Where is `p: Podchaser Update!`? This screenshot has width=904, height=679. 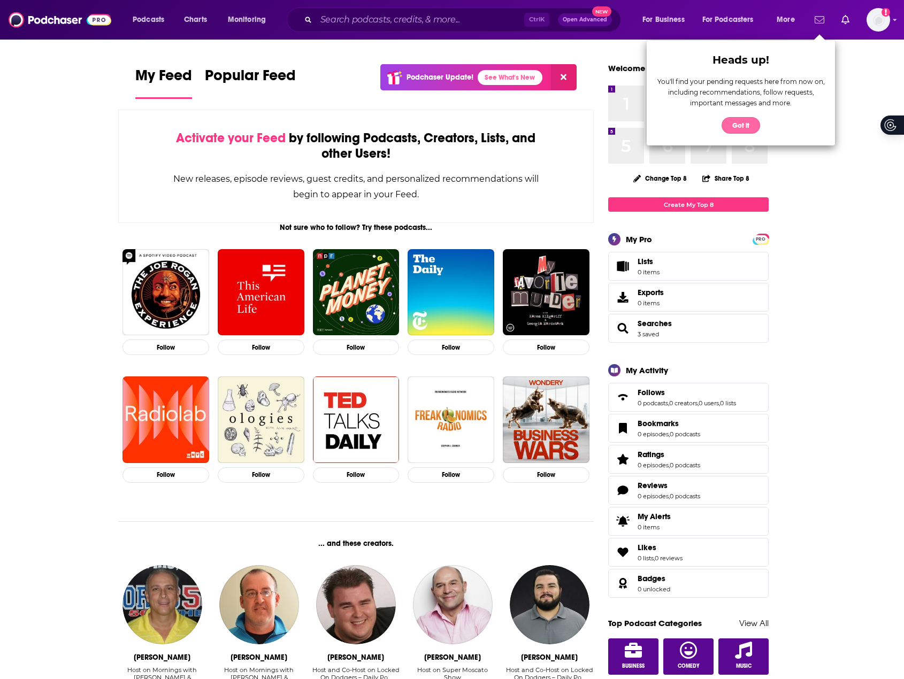 p: Podchaser Update! is located at coordinates (440, 77).